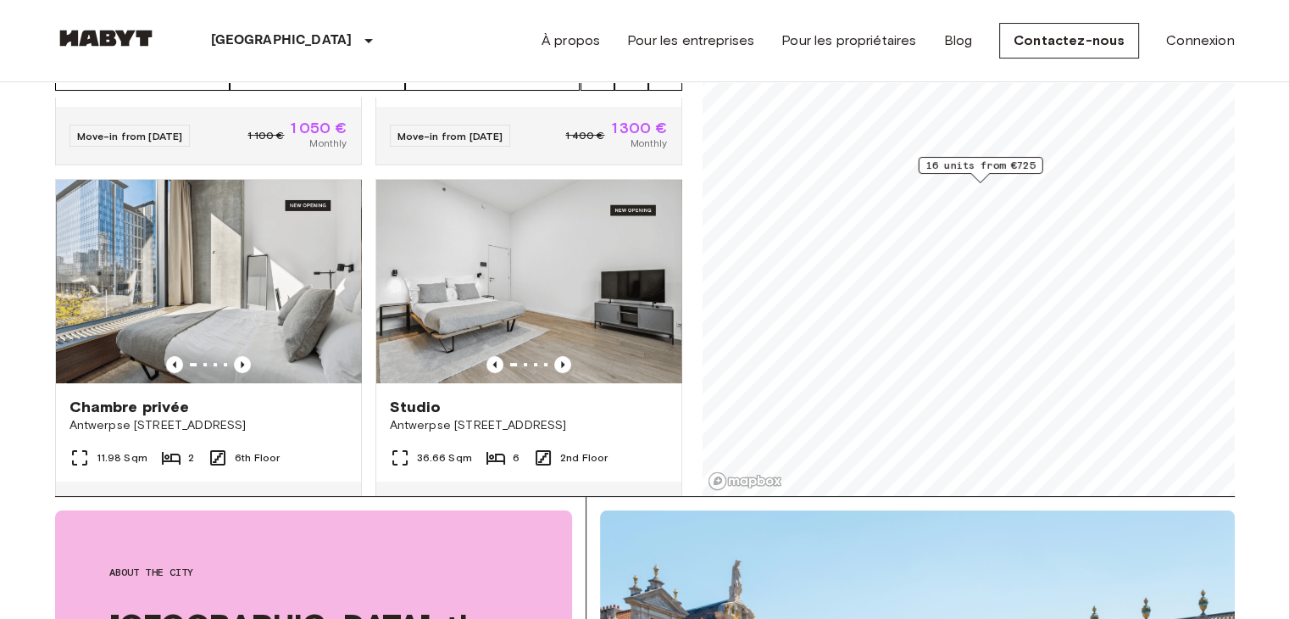 The height and width of the screenshot is (619, 1289). I want to click on img: Habyt, so click(106, 38).